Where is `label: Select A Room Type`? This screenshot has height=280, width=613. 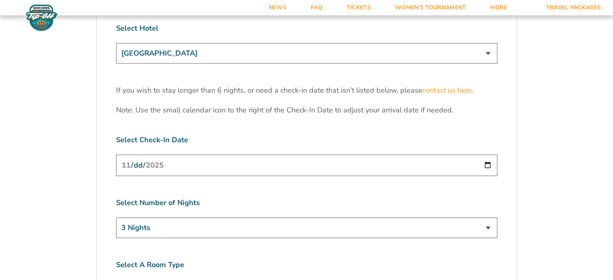 label: Select A Room Type is located at coordinates (307, 265).